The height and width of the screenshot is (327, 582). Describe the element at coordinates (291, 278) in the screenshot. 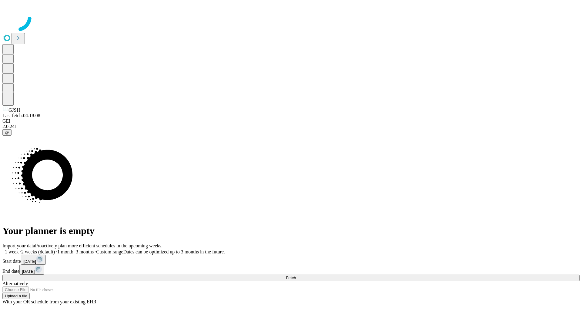

I see `button: Fetch` at that location.